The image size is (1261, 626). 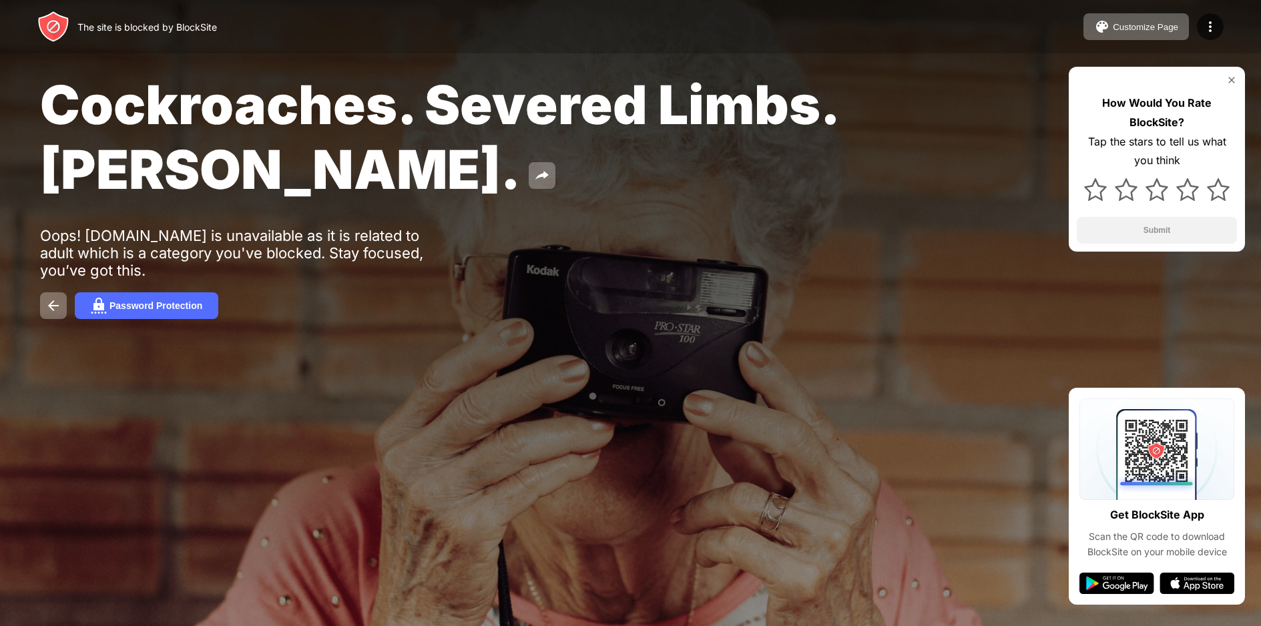 What do you see at coordinates (1146, 27) in the screenshot?
I see `div: Customize Page` at bounding box center [1146, 27].